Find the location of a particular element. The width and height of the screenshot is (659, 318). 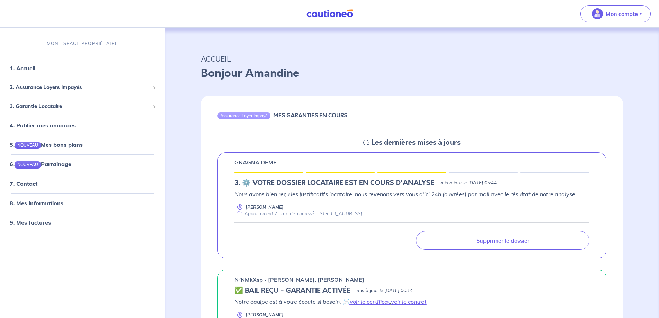

div: 3. Garantie Locataire is located at coordinates (82, 106).